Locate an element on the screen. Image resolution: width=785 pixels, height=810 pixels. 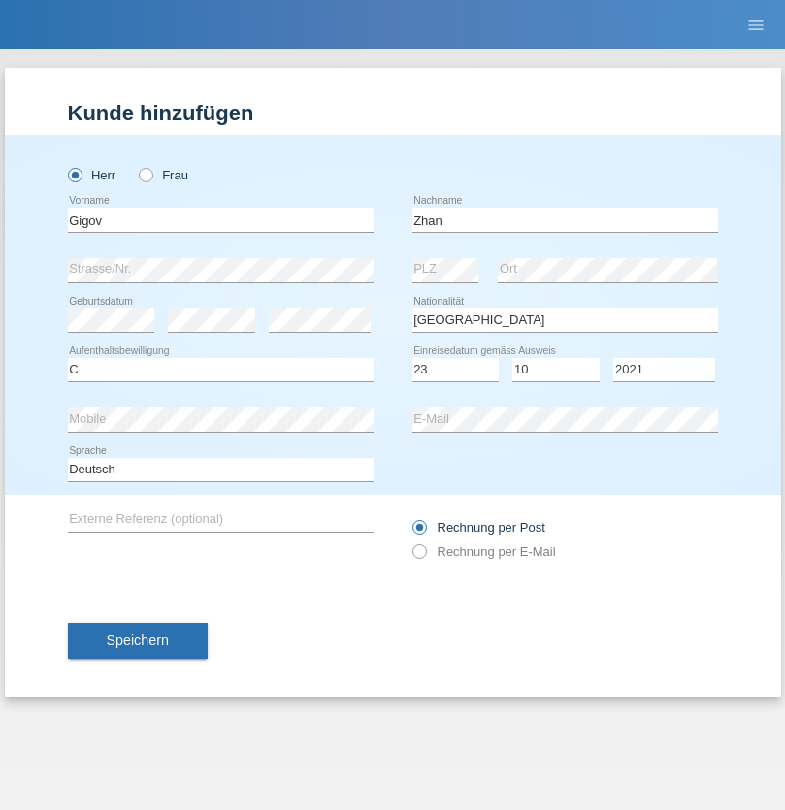
label: Herr is located at coordinates (92, 175).